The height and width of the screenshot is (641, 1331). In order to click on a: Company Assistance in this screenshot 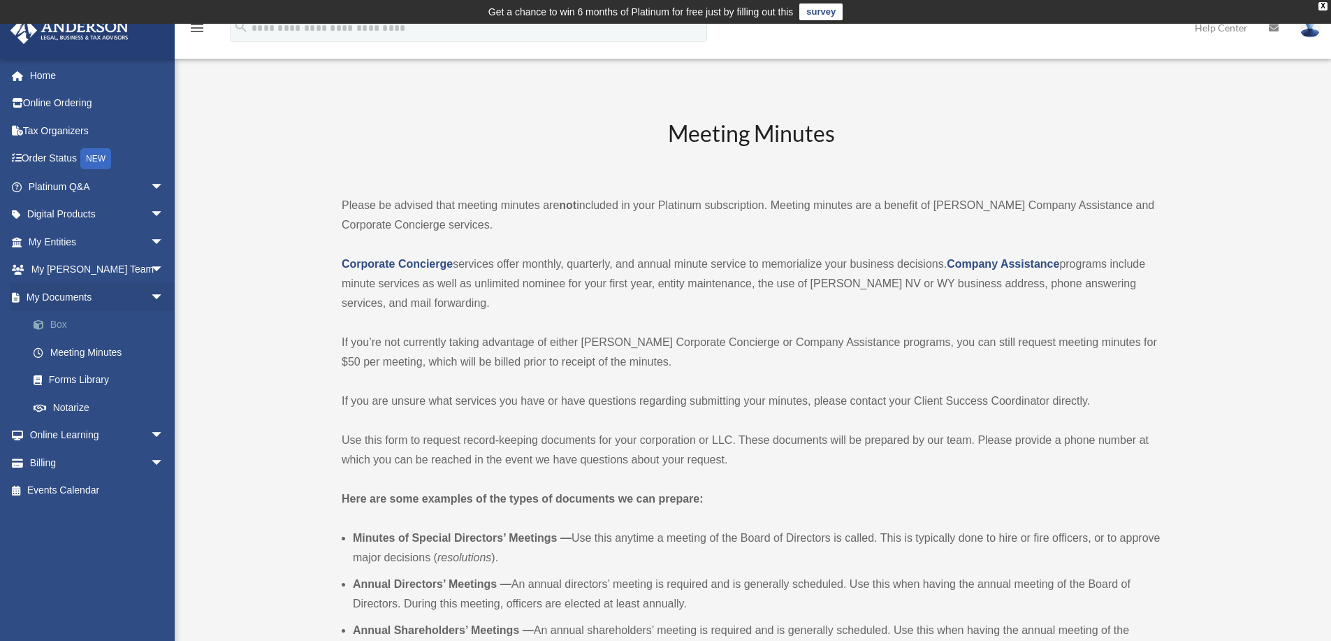, I will do `click(1003, 263)`.